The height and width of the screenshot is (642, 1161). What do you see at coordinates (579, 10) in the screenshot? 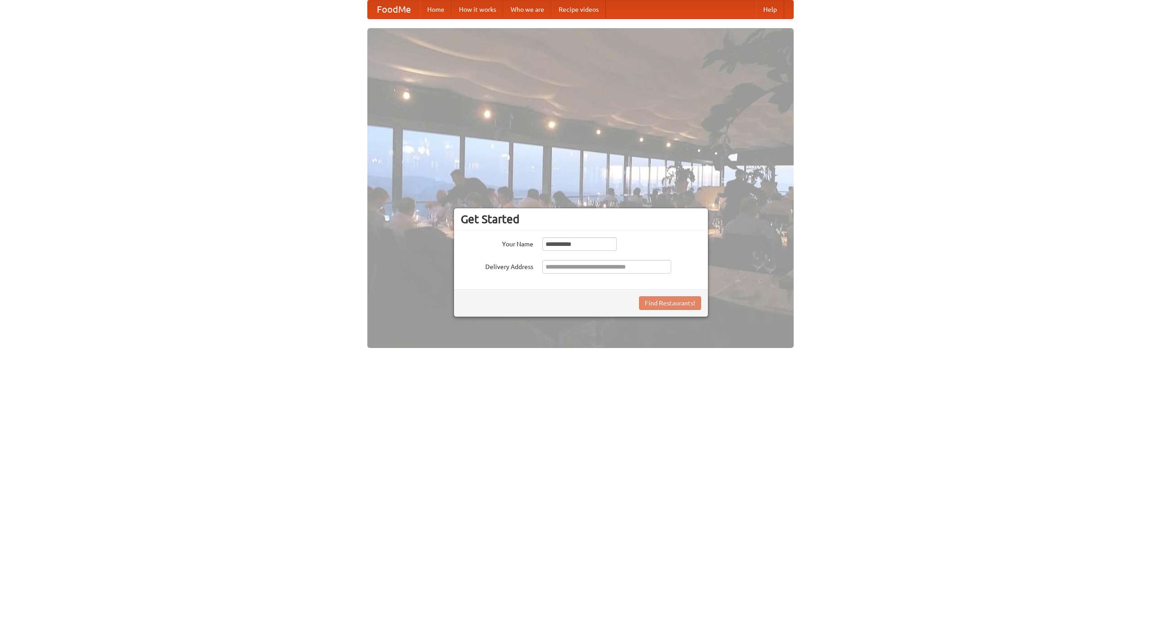
I see `a: Recipe videos` at bounding box center [579, 10].